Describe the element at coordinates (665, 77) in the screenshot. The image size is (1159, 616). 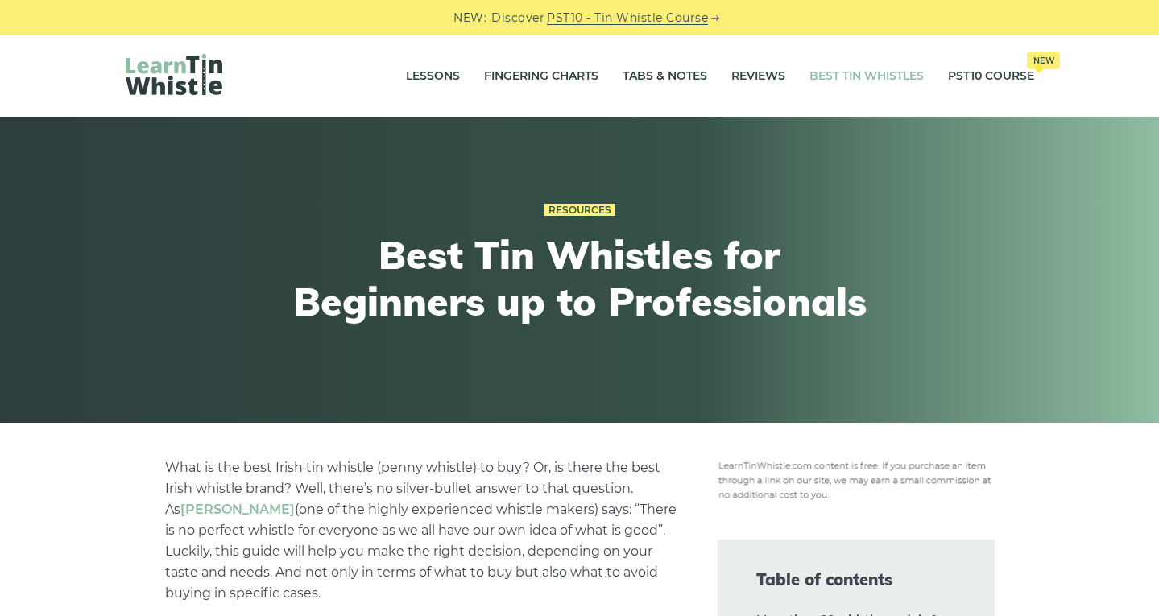
I see `a: Tabs & Notes` at that location.